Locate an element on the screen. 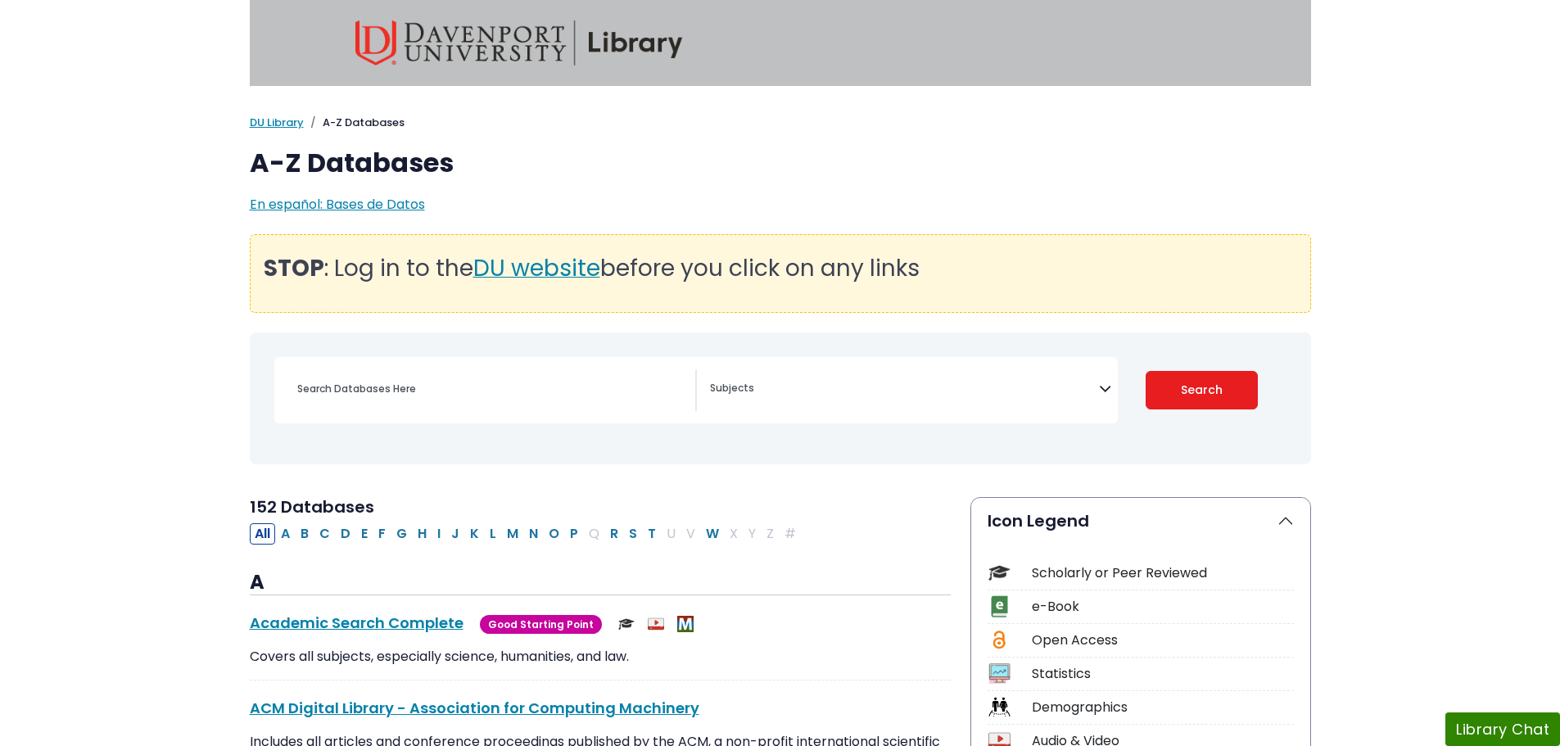  h1: A-Z Databases is located at coordinates (781, 163).